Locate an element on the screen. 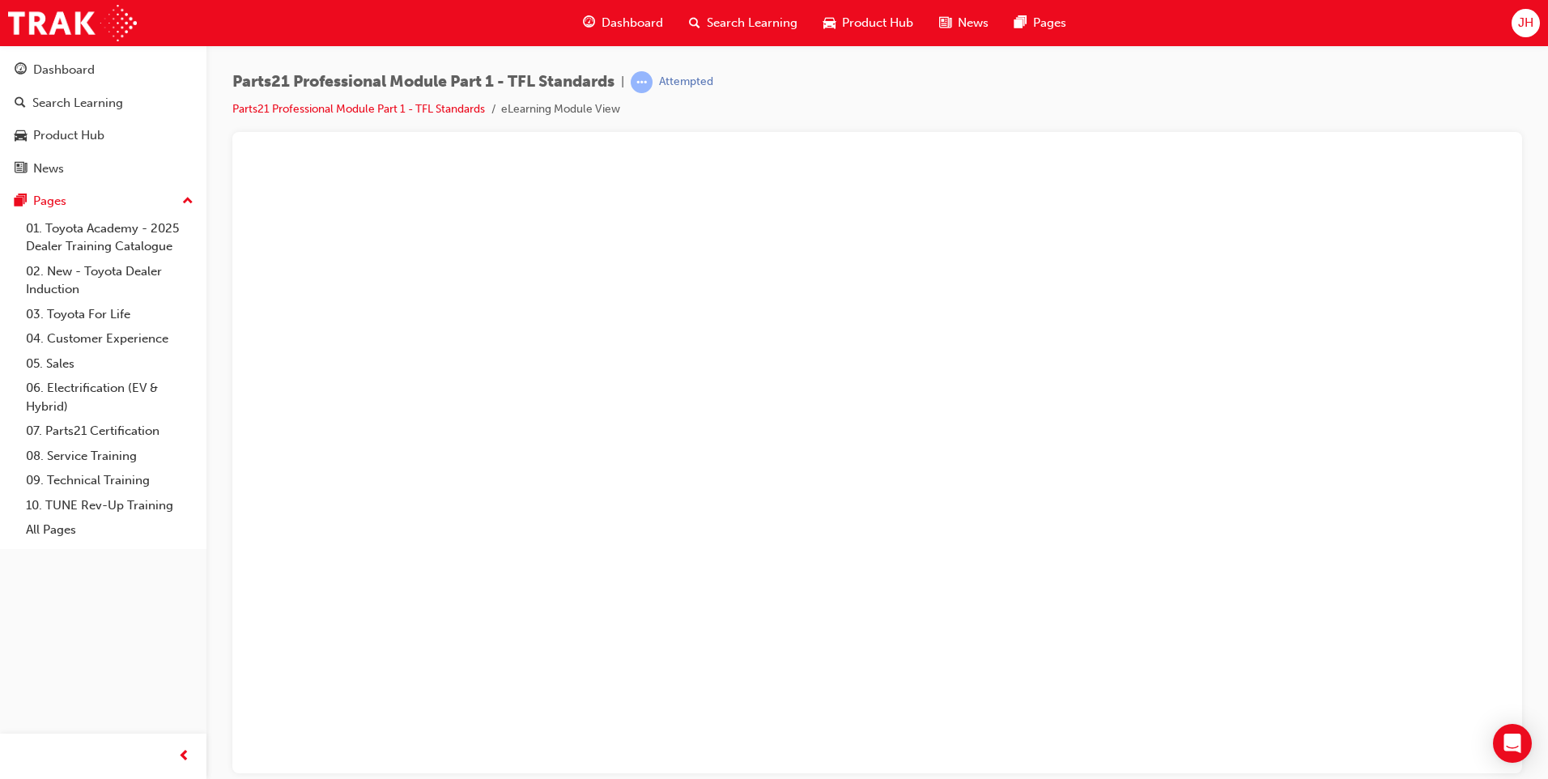 Image resolution: width=1548 pixels, height=779 pixels. span: learningRecordVerb_ATTEMPT-icon is located at coordinates (641, 82).